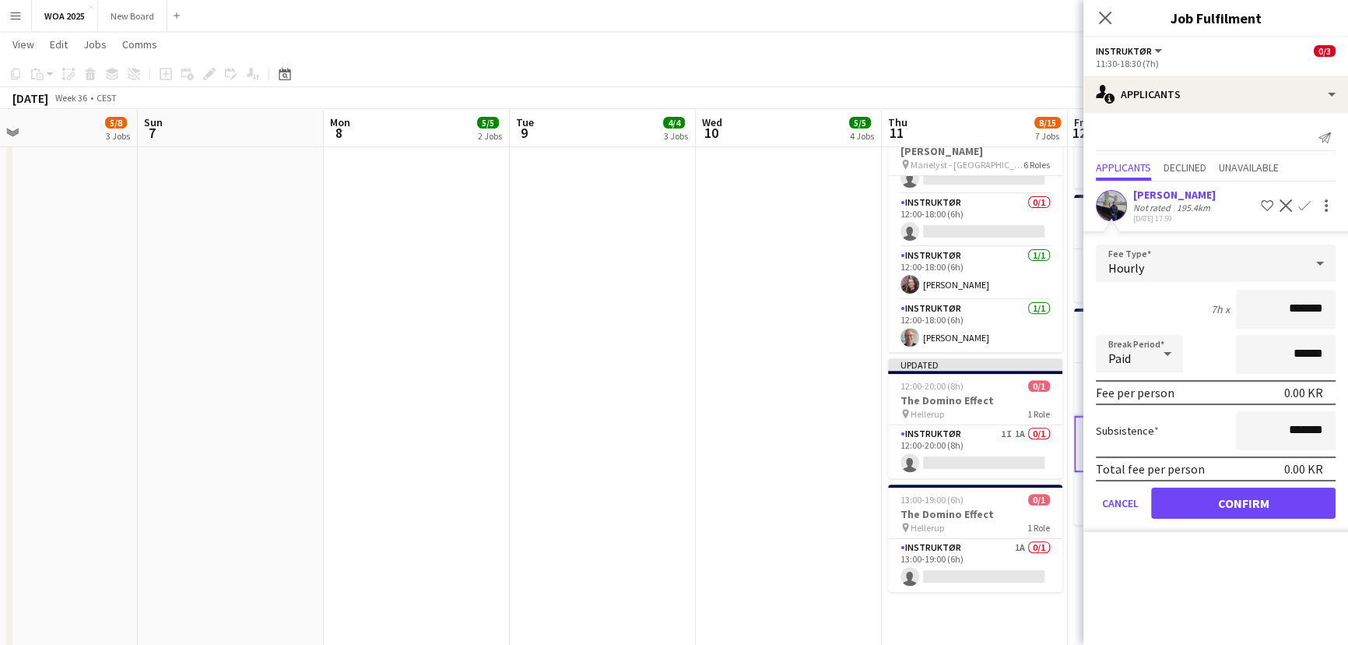  What do you see at coordinates (153, 122) in the screenshot?
I see `span: Sun` at bounding box center [153, 122].